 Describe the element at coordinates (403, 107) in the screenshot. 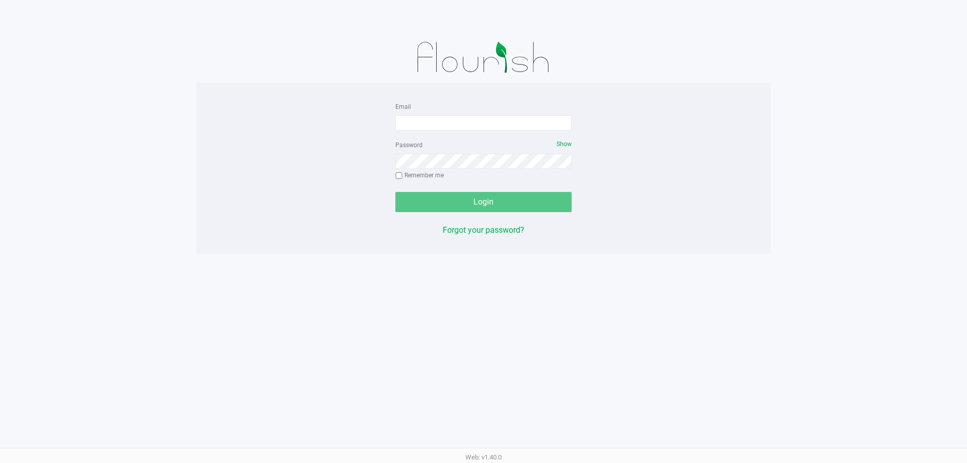

I see `label: Email` at that location.